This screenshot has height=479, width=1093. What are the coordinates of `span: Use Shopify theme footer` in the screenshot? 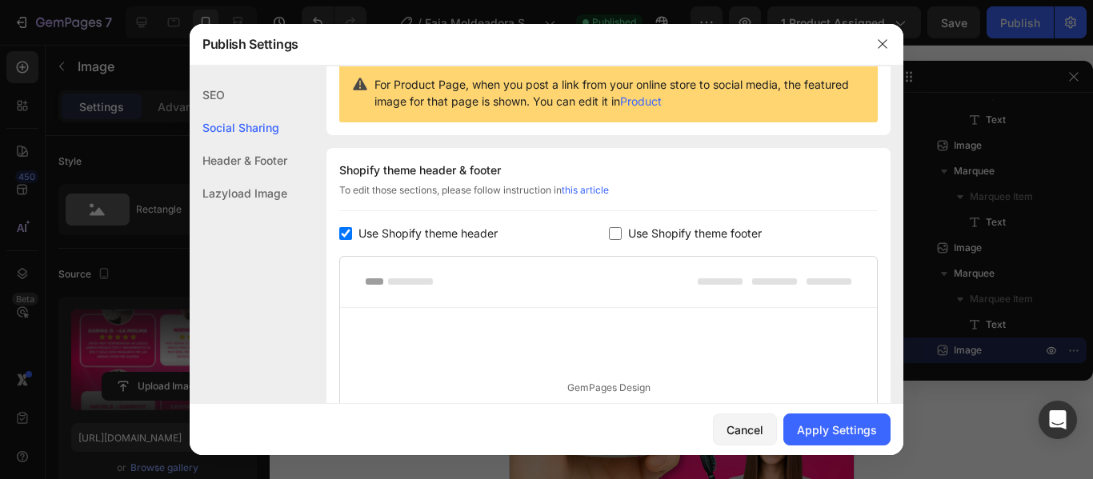 It's located at (694, 234).